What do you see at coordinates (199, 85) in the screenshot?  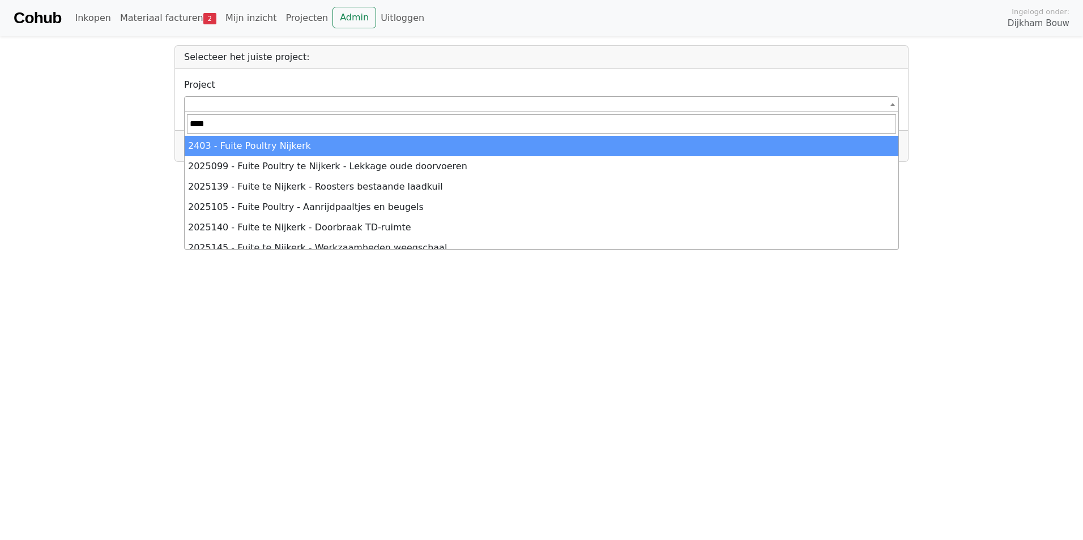 I see `label: Project` at bounding box center [199, 85].